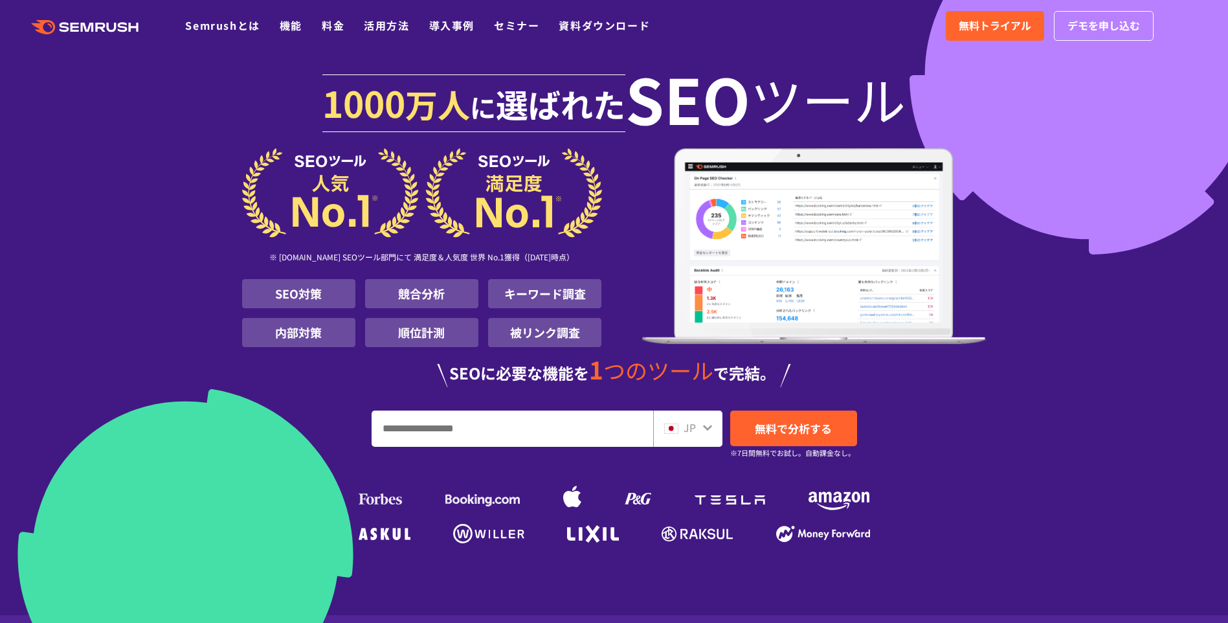  I want to click on span: 無料で分析する, so click(793, 428).